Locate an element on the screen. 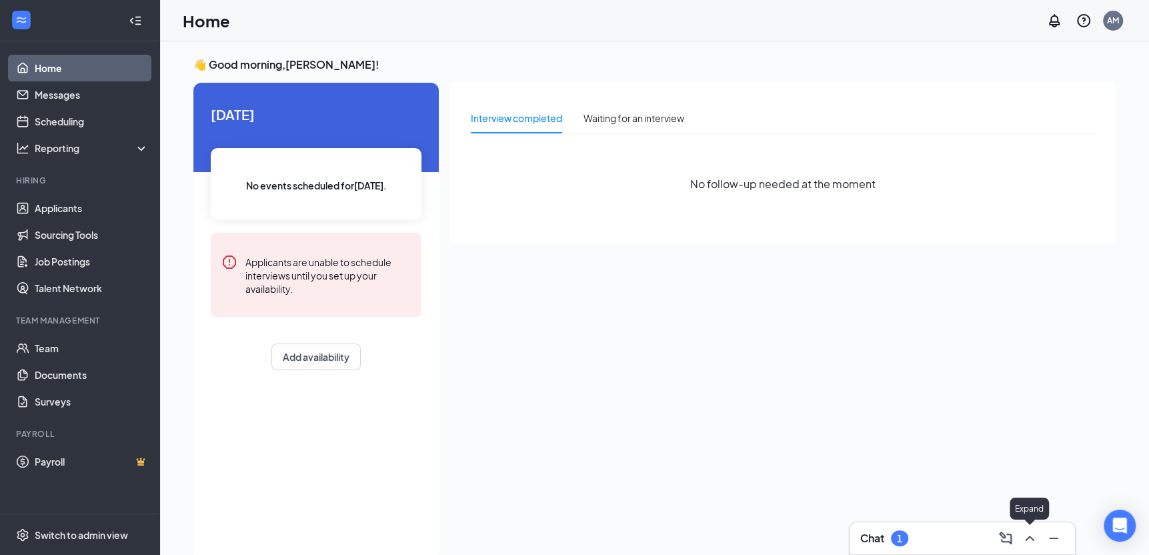  svg: Notifications is located at coordinates (1054, 21).